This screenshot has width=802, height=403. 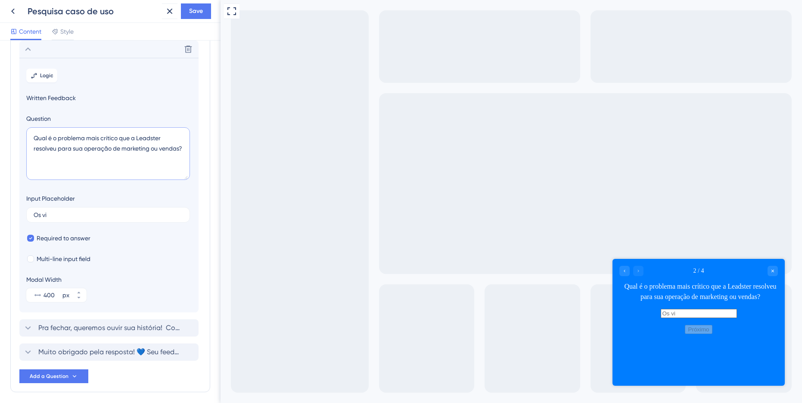 I want to click on div: px, so click(x=66, y=295).